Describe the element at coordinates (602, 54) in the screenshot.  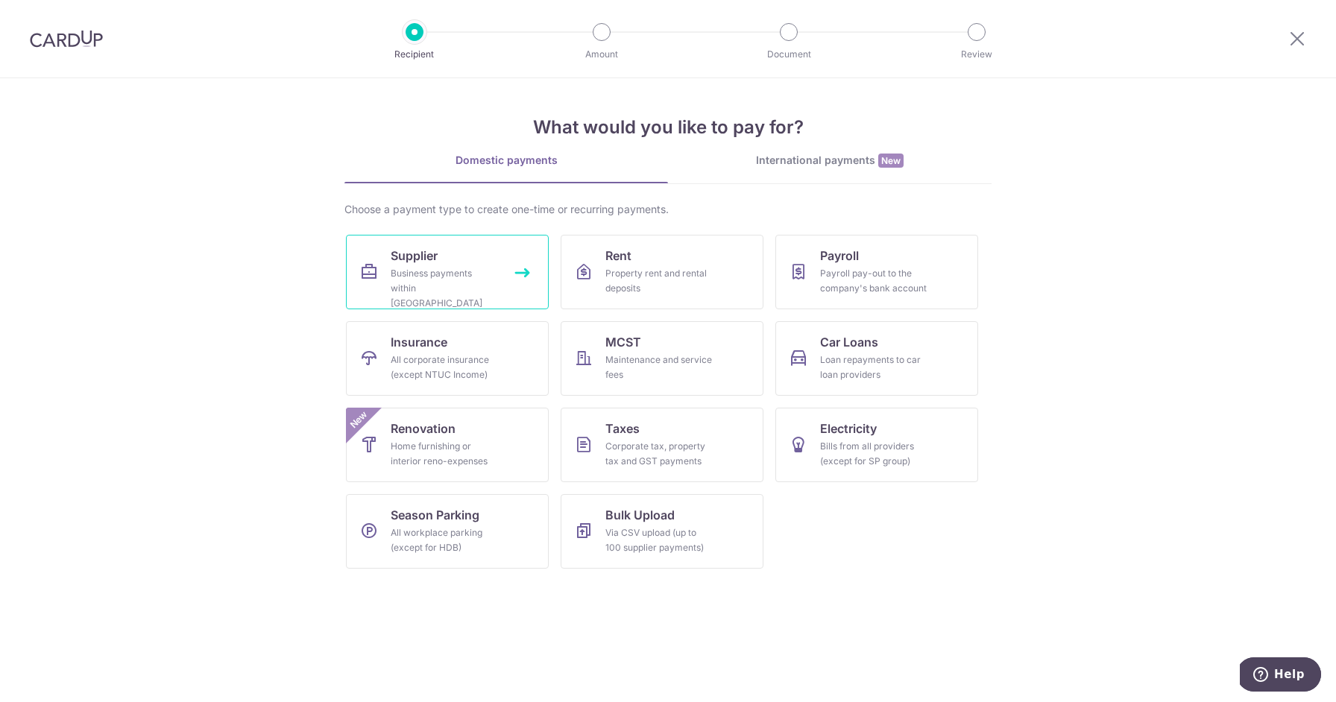
I see `p: Amount` at that location.